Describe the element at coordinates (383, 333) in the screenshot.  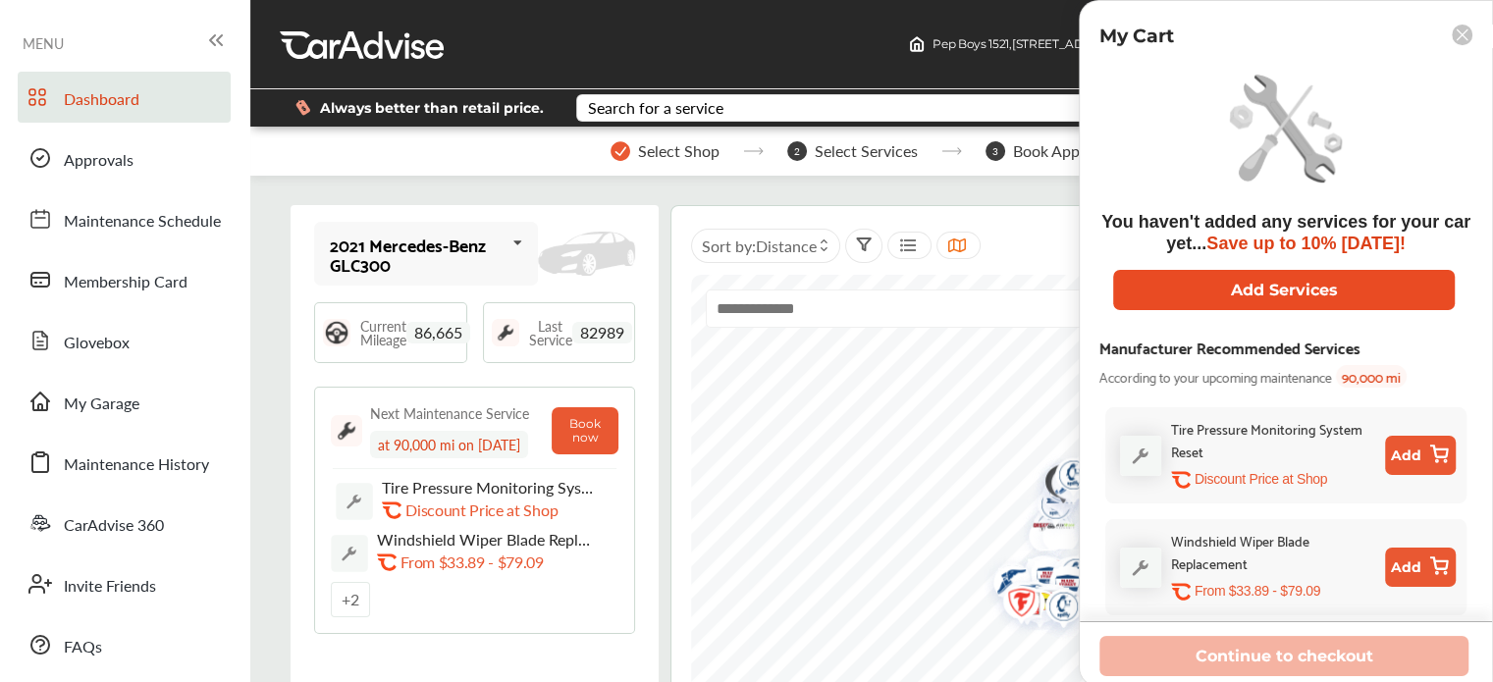
I see `span: Current Mileage` at that location.